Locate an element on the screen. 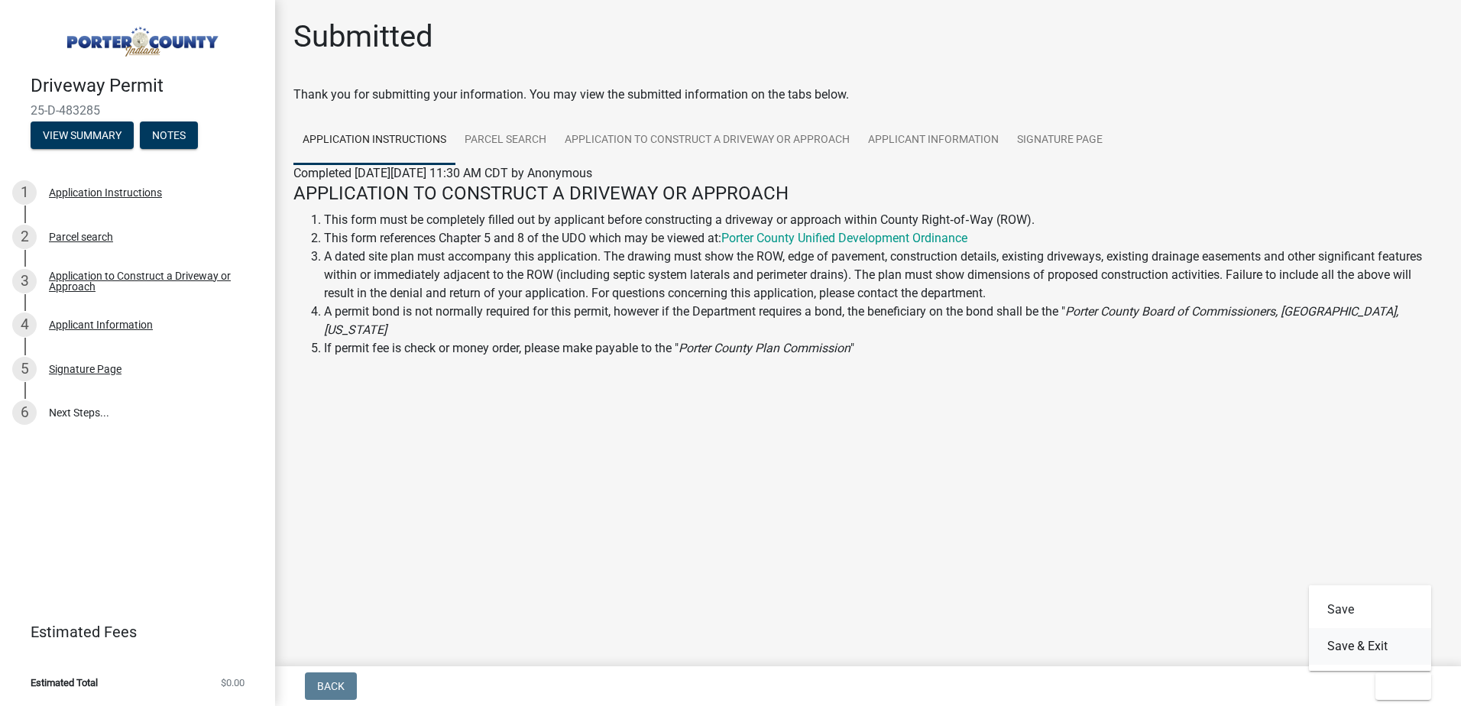 This screenshot has height=706, width=1461. li: A dated site plan must accompany this application. The drawing must show the ROW, edge of pavemen... is located at coordinates (883, 275).